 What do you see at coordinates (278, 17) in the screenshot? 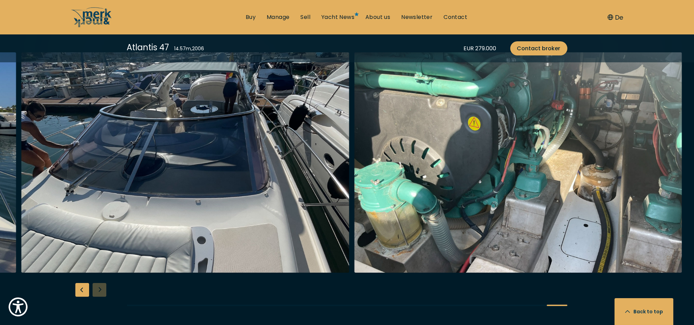
I see `a: Manage` at bounding box center [278, 17].